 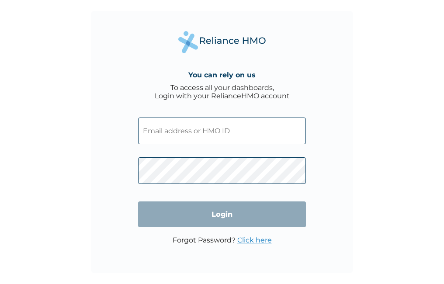 I want to click on input: Login, so click(x=222, y=214).